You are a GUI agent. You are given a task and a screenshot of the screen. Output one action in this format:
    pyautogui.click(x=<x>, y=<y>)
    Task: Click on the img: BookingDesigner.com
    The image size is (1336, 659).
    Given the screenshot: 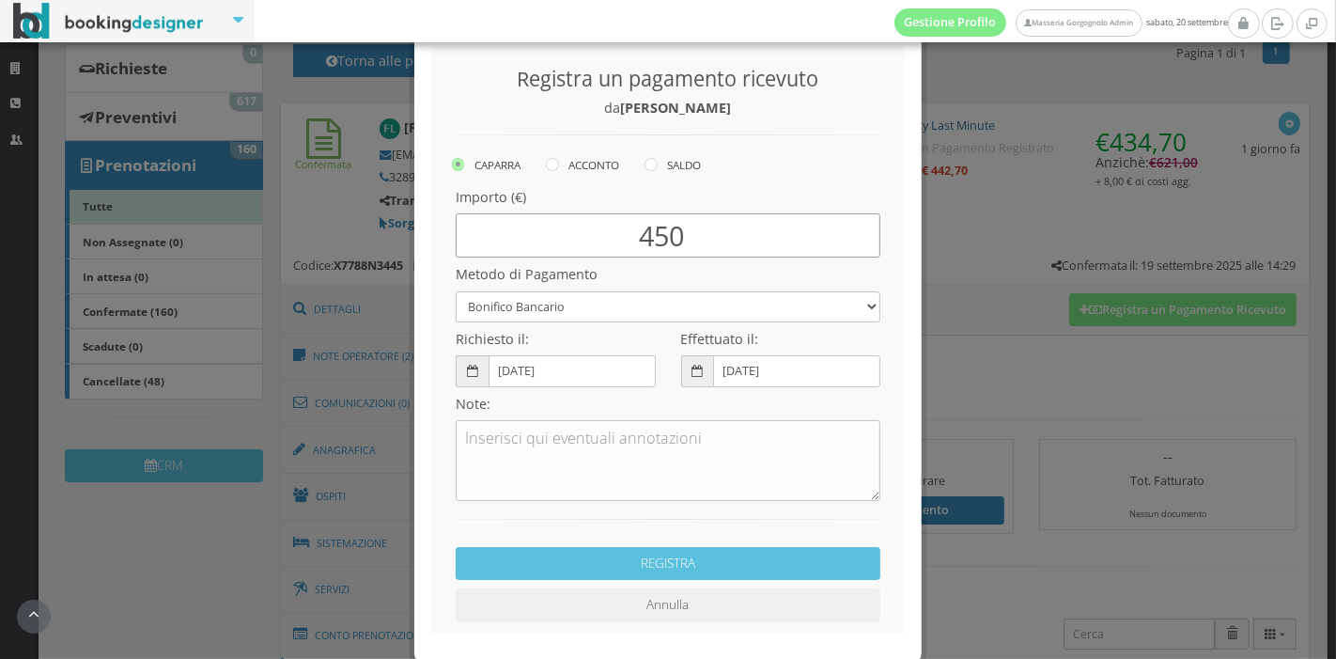 What is the action you would take?
    pyautogui.click(x=108, y=21)
    